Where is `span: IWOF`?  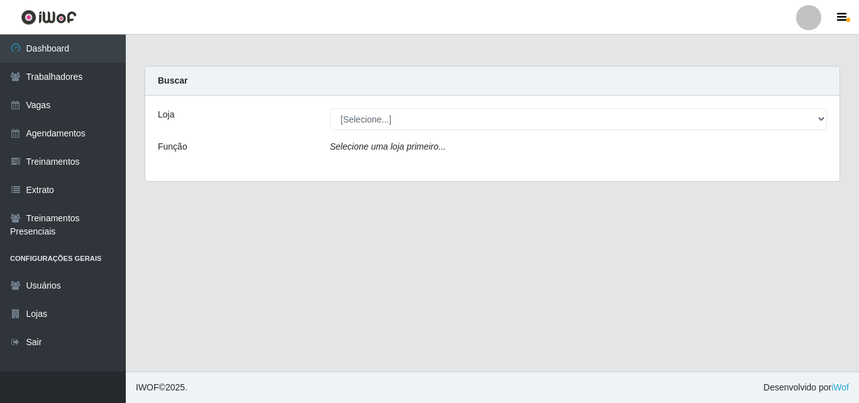 span: IWOF is located at coordinates (147, 387).